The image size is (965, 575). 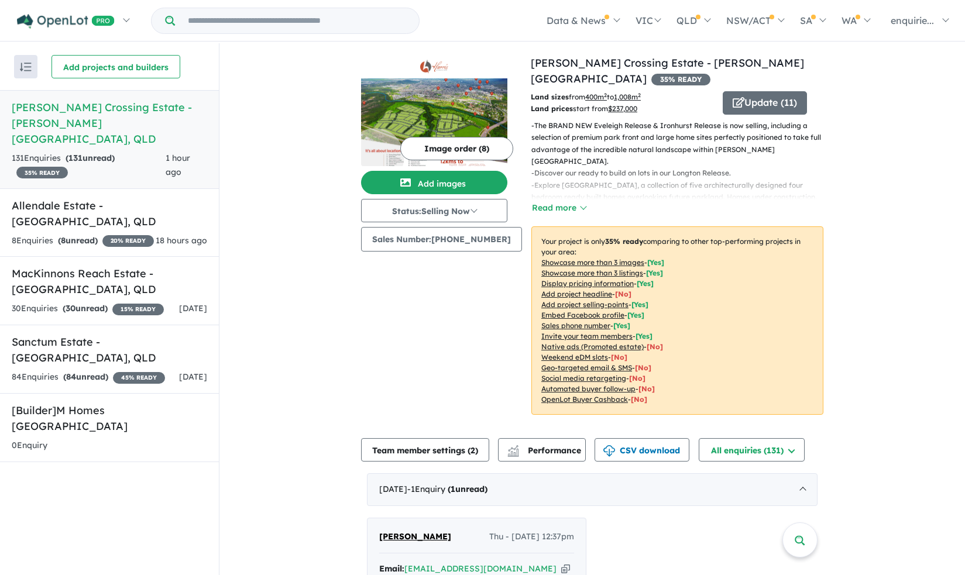 What do you see at coordinates (575, 357) in the screenshot?
I see `u: Weekend eDM slots` at bounding box center [575, 357].